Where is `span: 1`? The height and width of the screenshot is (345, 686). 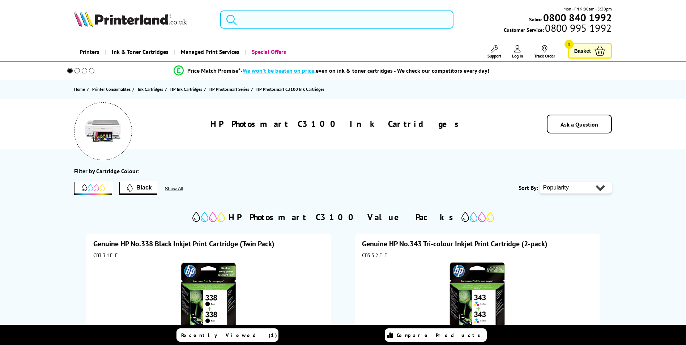 span: 1 is located at coordinates (569, 44).